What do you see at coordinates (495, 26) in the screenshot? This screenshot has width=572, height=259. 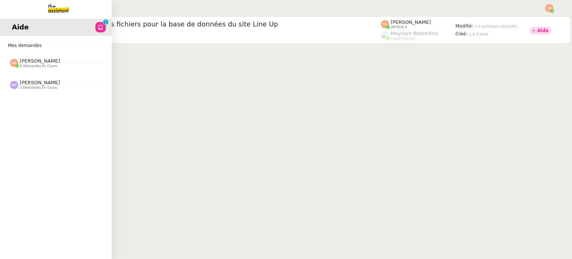 I see `span: il y a quelques secondes` at bounding box center [495, 26].